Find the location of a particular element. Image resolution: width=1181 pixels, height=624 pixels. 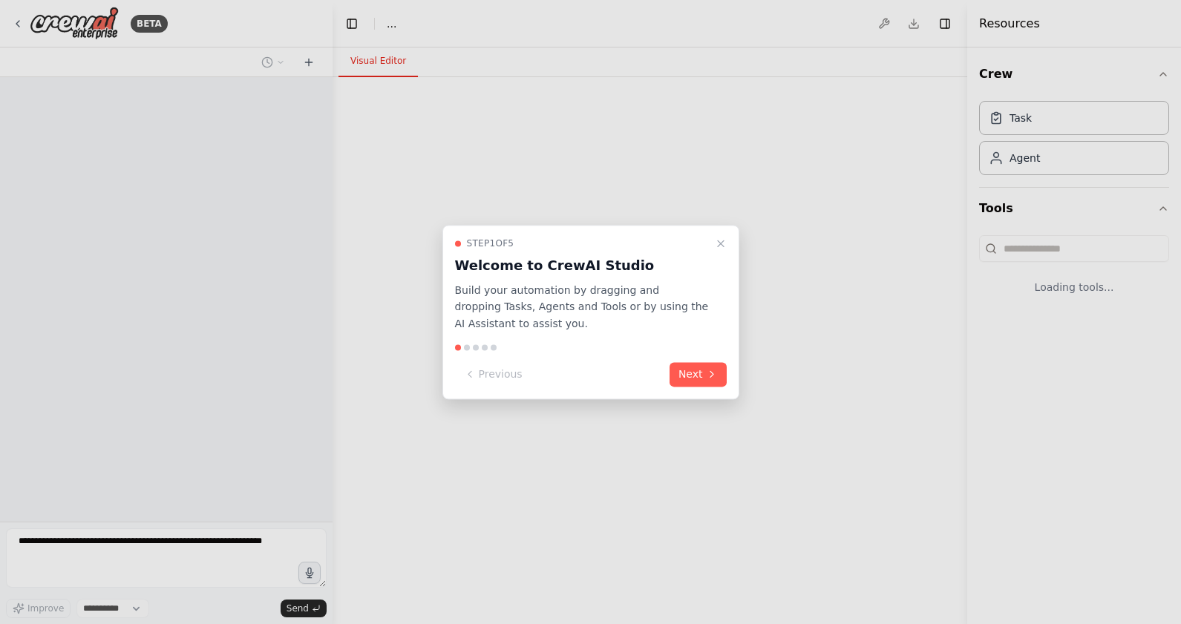

button: Previous is located at coordinates (493, 374).